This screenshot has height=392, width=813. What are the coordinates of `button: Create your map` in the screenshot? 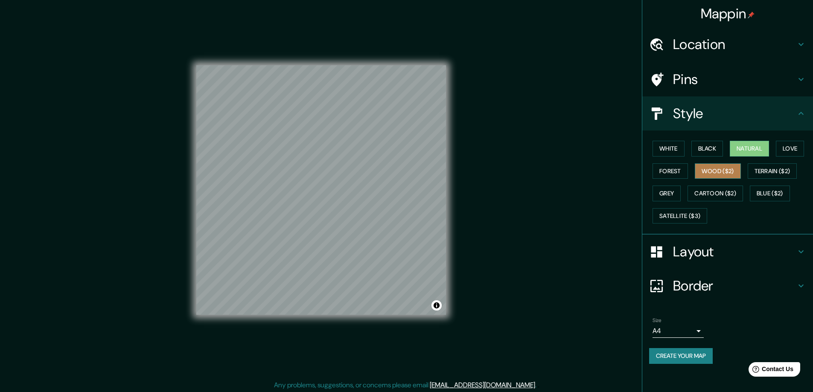 It's located at (681, 356).